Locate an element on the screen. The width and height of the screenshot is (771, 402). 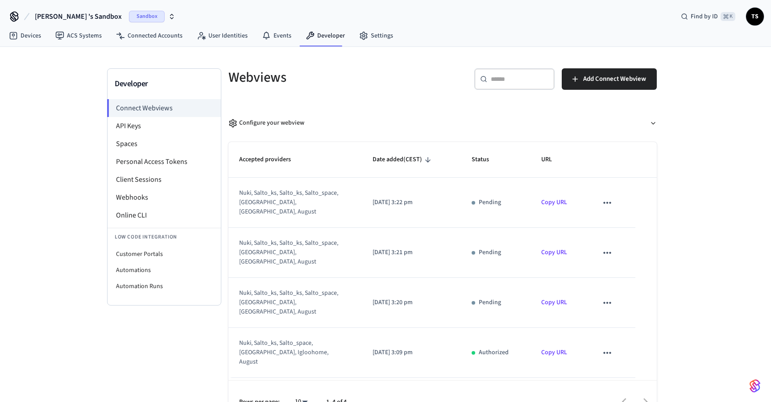
li: Customer Portals is located at coordinates (164, 254).